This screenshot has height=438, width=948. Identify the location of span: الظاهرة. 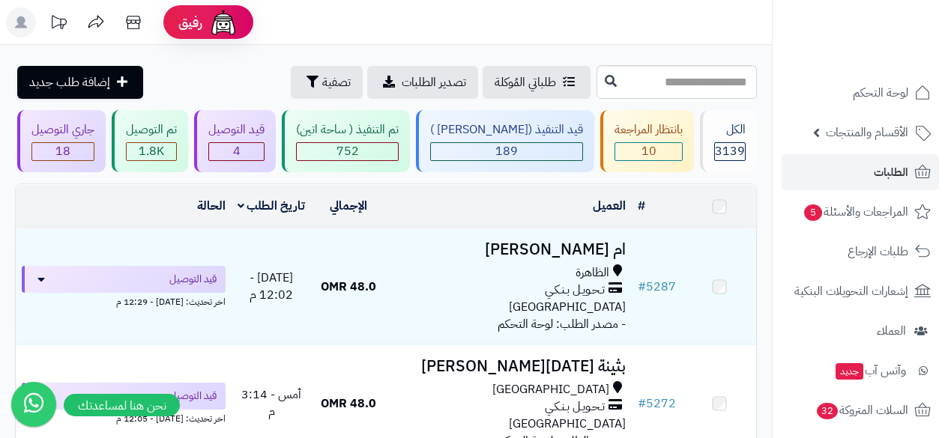
(592, 273).